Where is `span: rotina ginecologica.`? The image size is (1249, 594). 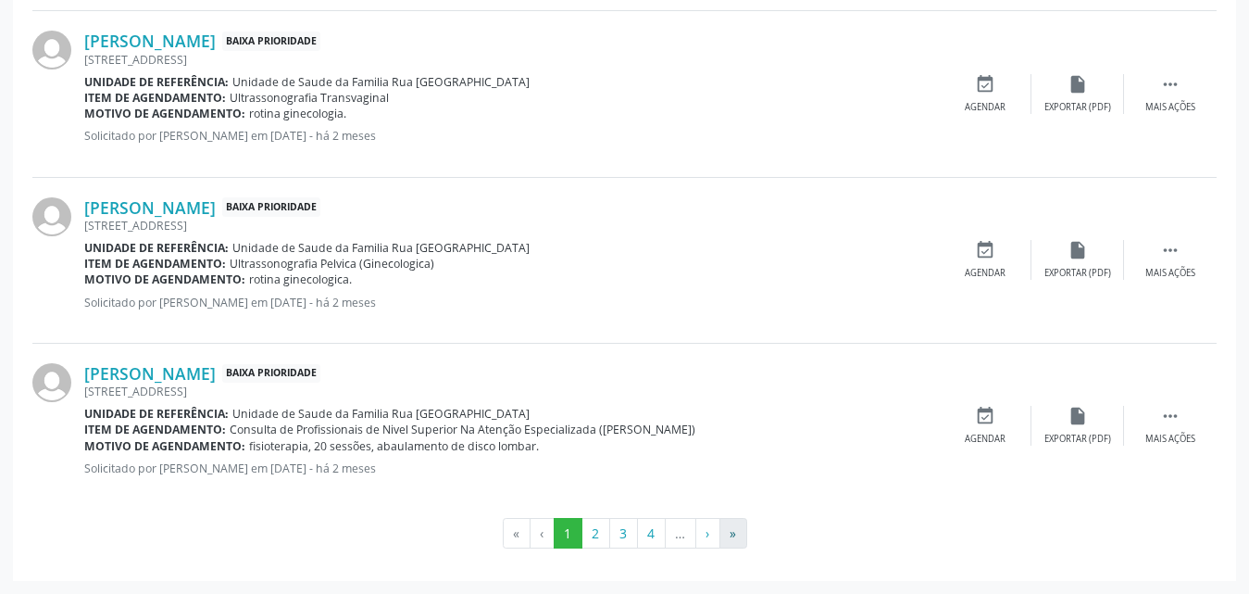
span: rotina ginecologica. is located at coordinates (300, 279).